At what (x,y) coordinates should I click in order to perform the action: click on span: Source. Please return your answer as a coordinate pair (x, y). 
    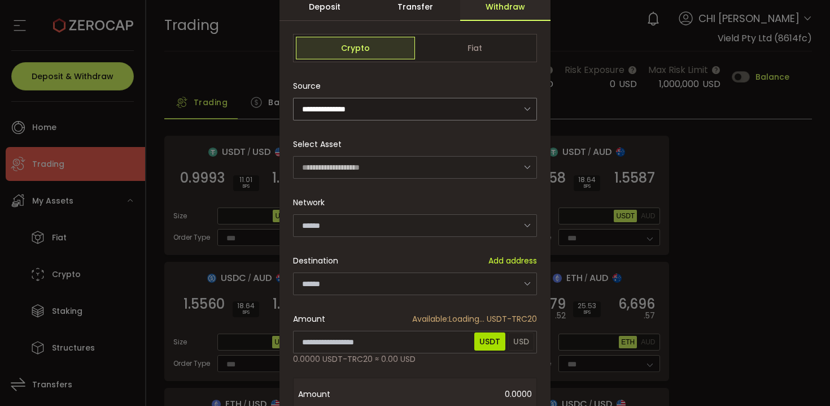
    Looking at the image, I should click on (307, 86).